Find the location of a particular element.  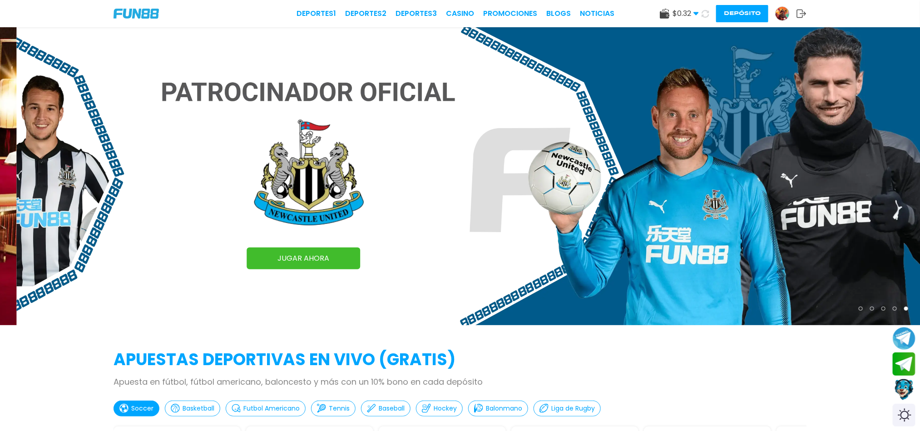

button: Balonmano is located at coordinates (498, 408).